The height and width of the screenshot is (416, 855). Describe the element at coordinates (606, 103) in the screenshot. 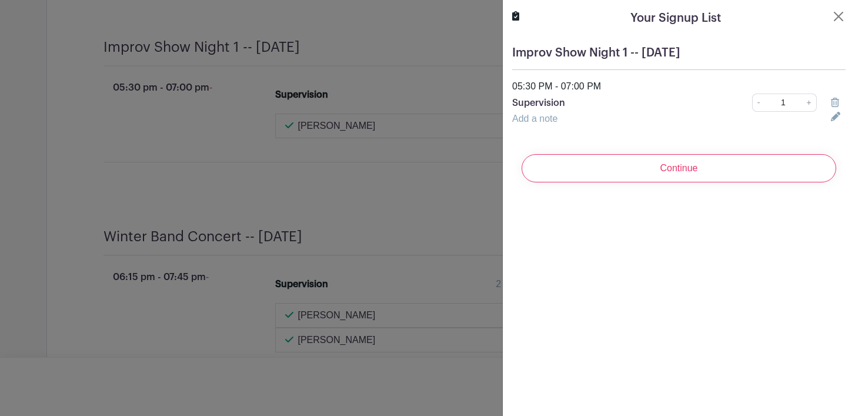

I see `p: Supervision` at that location.